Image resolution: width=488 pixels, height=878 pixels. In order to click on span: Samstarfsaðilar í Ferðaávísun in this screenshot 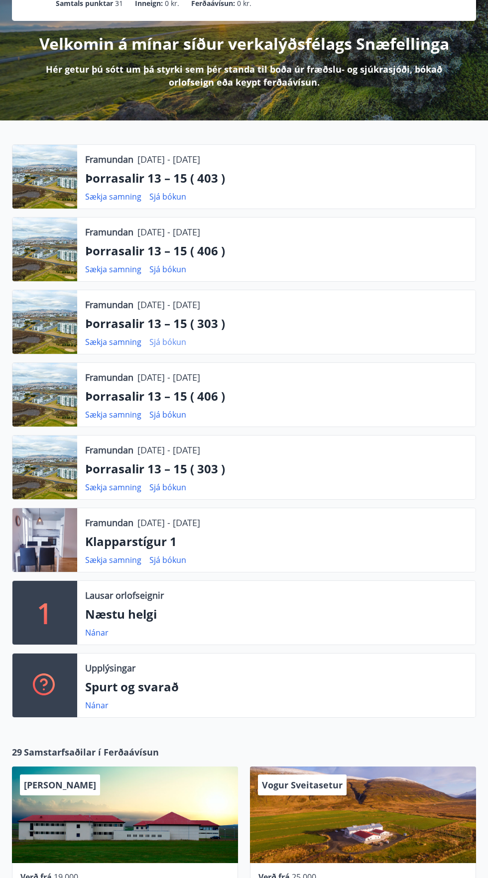, I will do `click(91, 752)`.